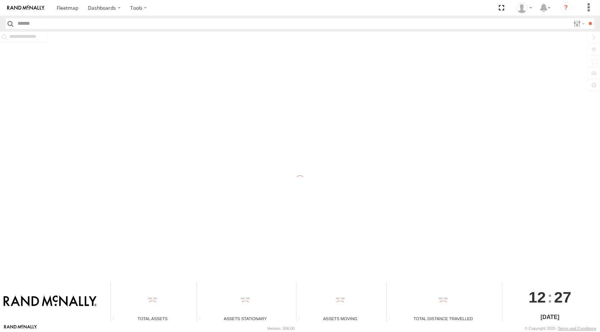 This screenshot has width=600, height=332. What do you see at coordinates (50, 301) in the screenshot?
I see `img: Rand McNally` at bounding box center [50, 301].